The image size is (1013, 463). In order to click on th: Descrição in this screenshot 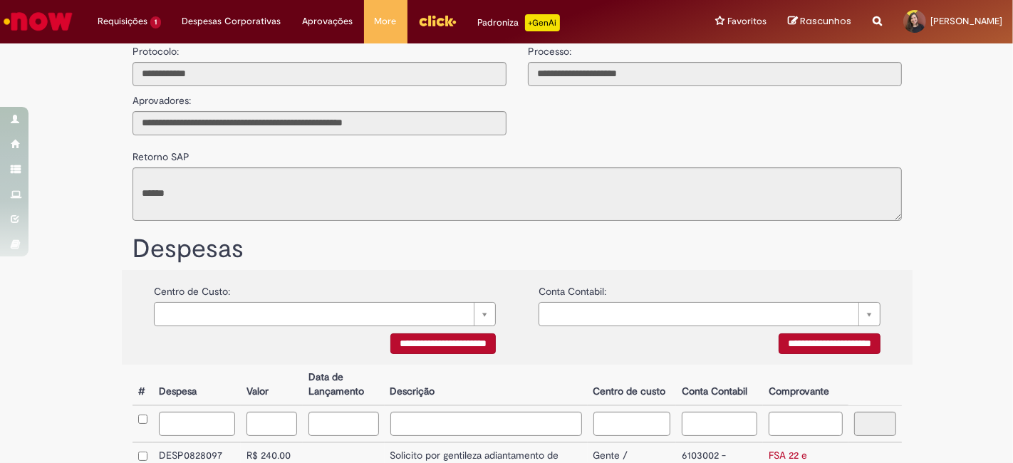, I will do `click(486, 385)`.